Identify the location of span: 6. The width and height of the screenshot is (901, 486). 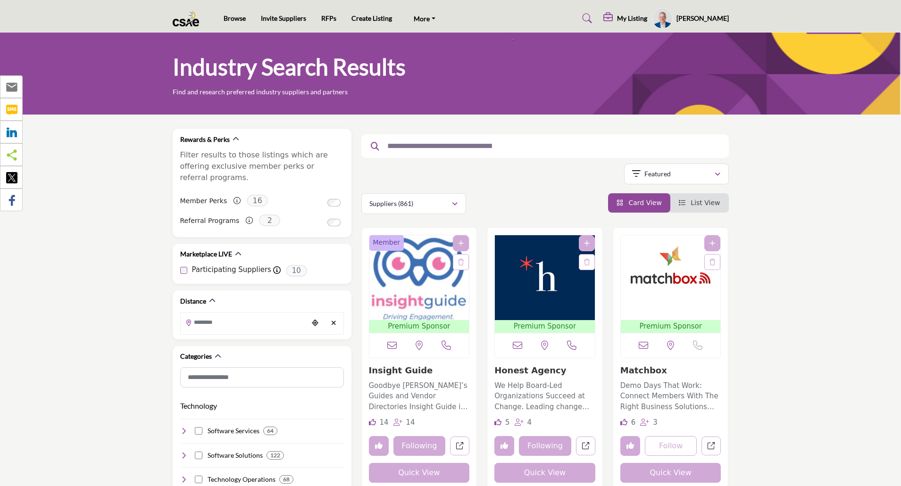
(634, 423).